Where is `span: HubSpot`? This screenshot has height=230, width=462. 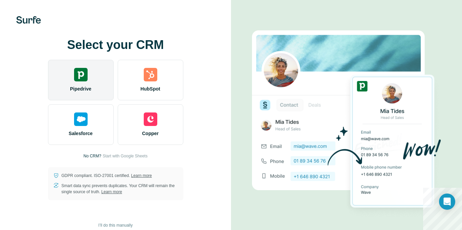
span: HubSpot is located at coordinates (150, 89).